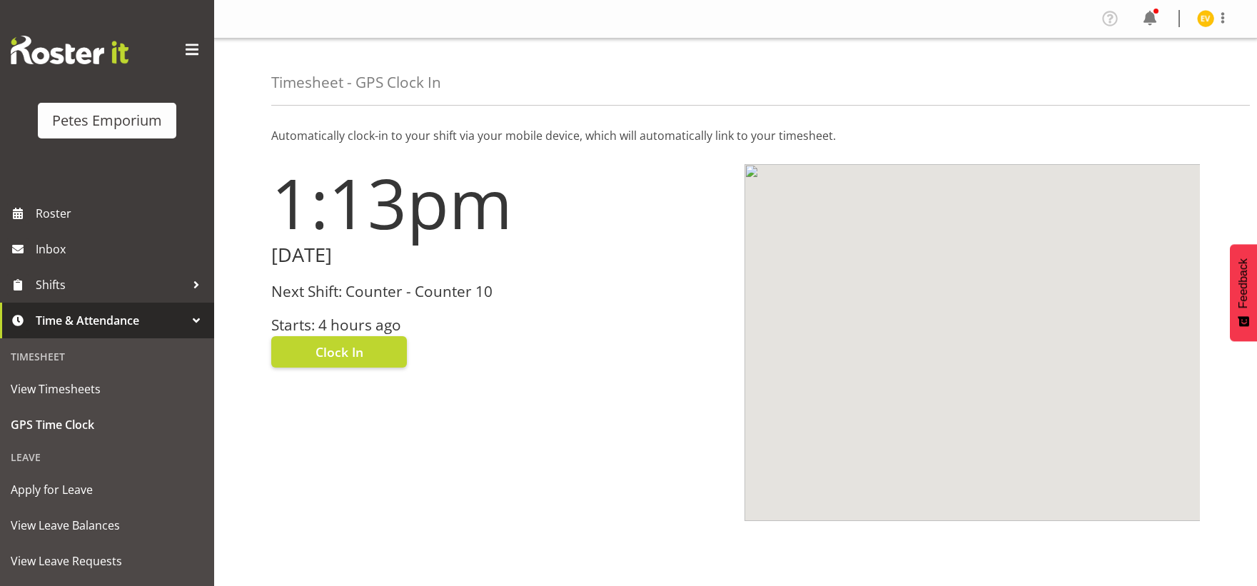  What do you see at coordinates (339, 352) in the screenshot?
I see `span: Clock In` at bounding box center [339, 352].